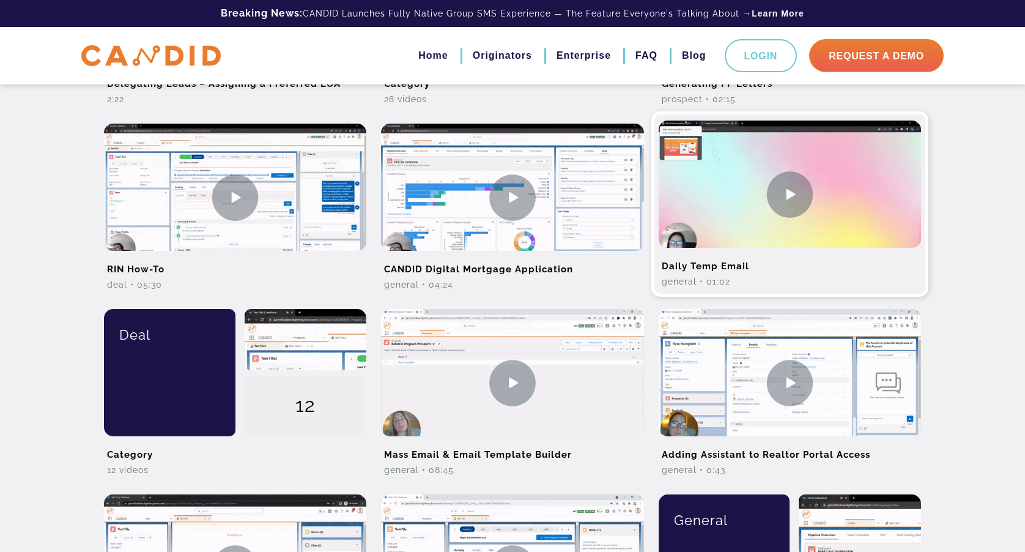  What do you see at coordinates (502, 56) in the screenshot?
I see `a: Originators` at bounding box center [502, 56].